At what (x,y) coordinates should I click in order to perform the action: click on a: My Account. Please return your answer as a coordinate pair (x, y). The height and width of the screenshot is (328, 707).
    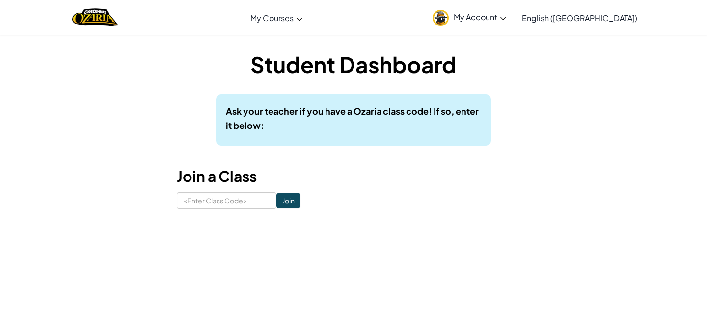
    Looking at the image, I should click on (469, 17).